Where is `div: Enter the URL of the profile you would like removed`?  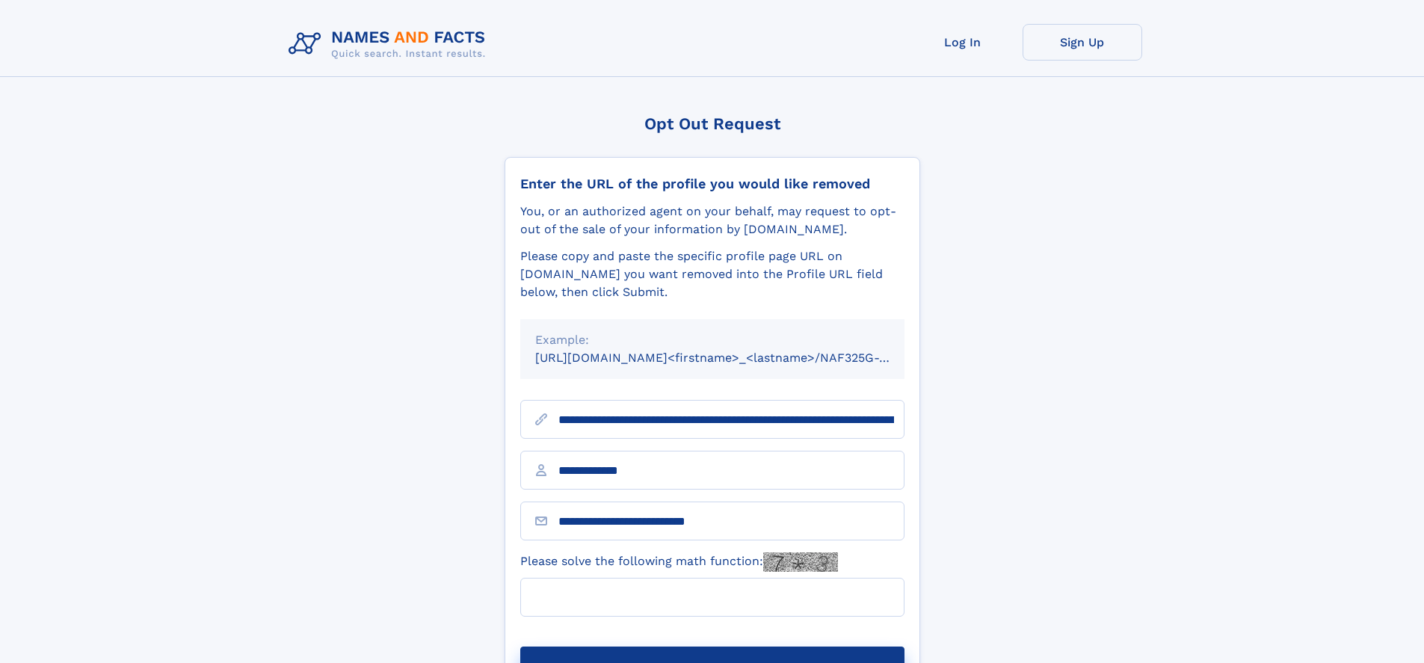 div: Enter the URL of the profile you would like removed is located at coordinates (712, 184).